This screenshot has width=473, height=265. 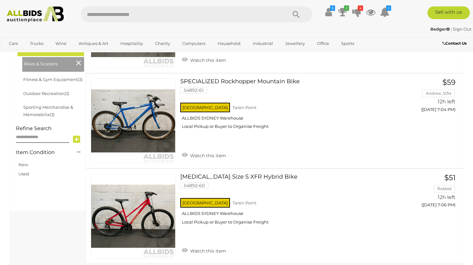 What do you see at coordinates (440, 29) in the screenshot?
I see `strong: Bedger` at bounding box center [440, 29].